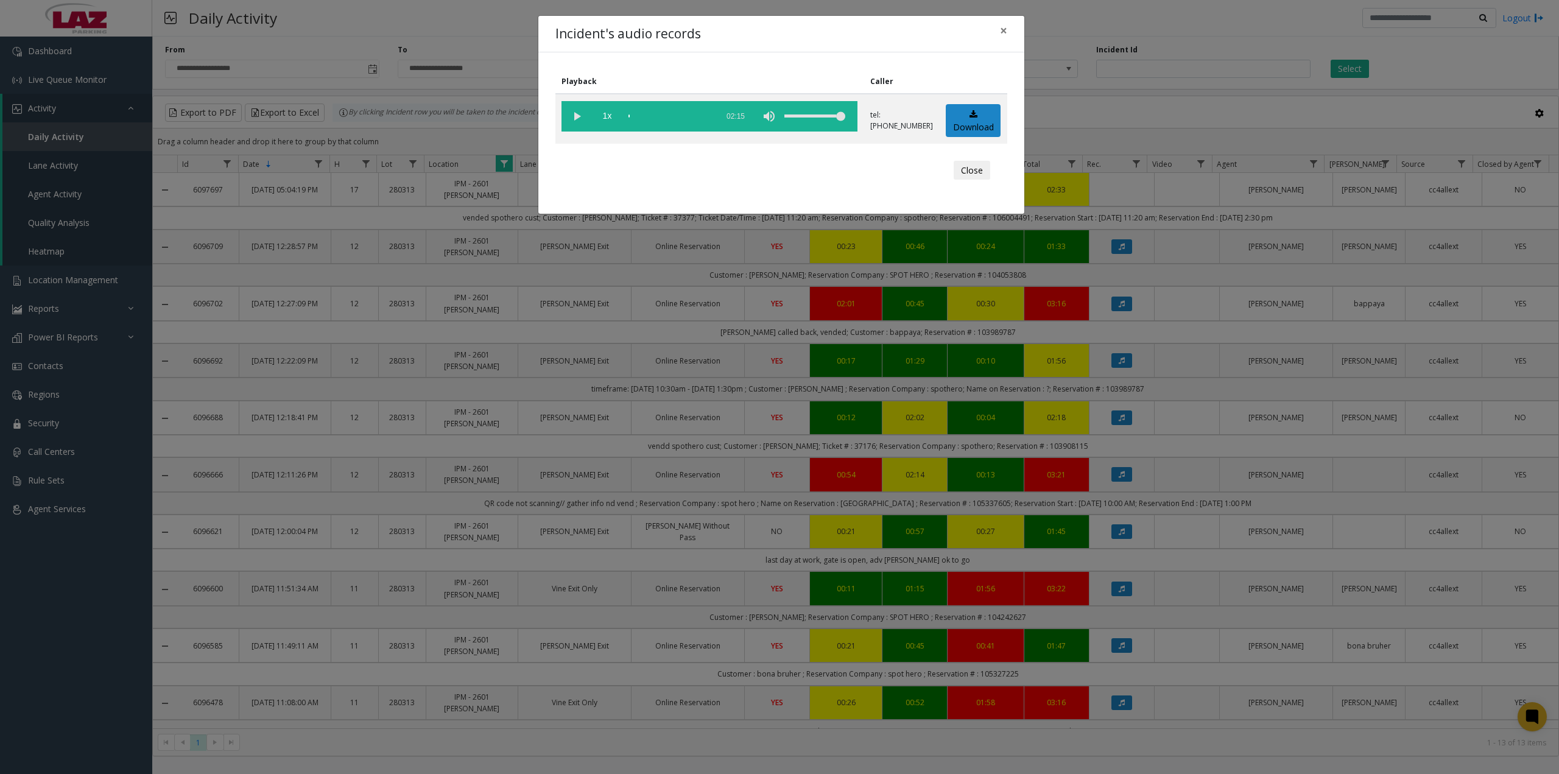  What do you see at coordinates (670, 116) in the screenshot?
I see `div: scrub bar` at bounding box center [670, 116].